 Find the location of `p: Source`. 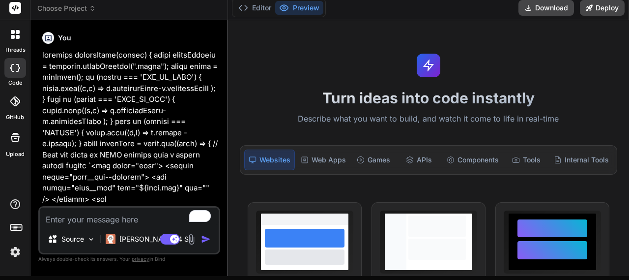

p: Source is located at coordinates (73, 239).